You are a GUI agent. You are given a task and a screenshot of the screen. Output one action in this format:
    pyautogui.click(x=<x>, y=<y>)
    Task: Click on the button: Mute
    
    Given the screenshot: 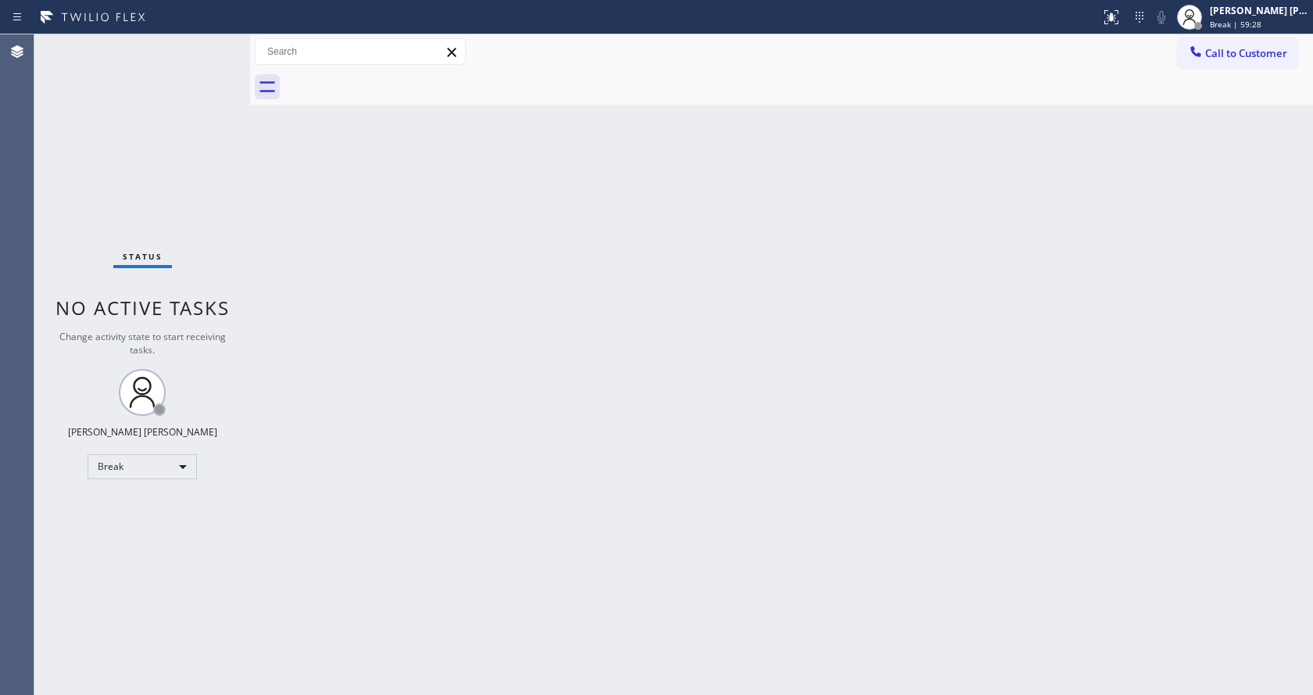 What is the action you would take?
    pyautogui.click(x=1161, y=17)
    